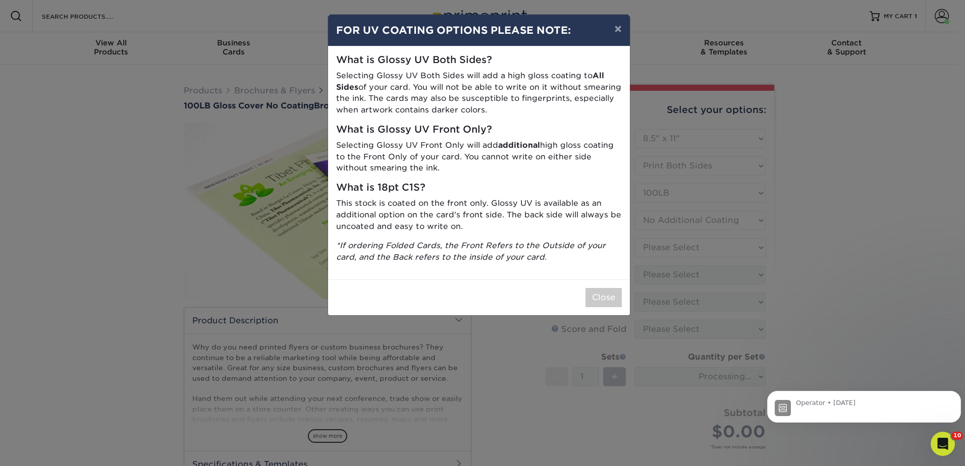 Image resolution: width=965 pixels, height=466 pixels. Describe the element at coordinates (101, 38) in the screenshot. I see `div: message notification from Operator, 2d ago.` at that location.